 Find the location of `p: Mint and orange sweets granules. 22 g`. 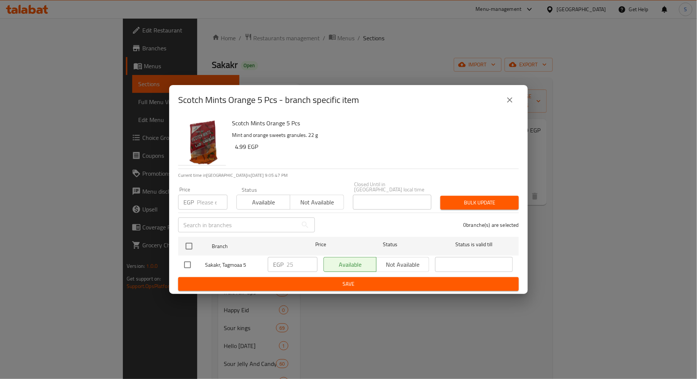

p: Mint and orange sweets granules. 22 g is located at coordinates (372, 135).